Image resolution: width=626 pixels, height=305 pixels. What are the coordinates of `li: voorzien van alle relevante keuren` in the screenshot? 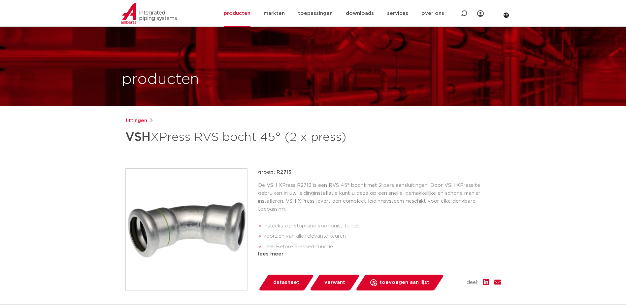 It's located at (382, 236).